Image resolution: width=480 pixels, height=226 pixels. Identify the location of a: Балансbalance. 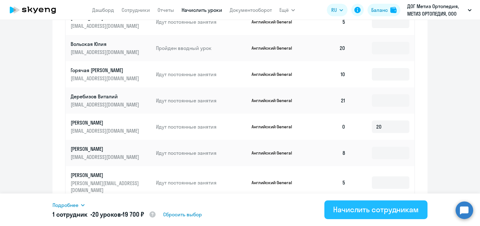
(384, 10).